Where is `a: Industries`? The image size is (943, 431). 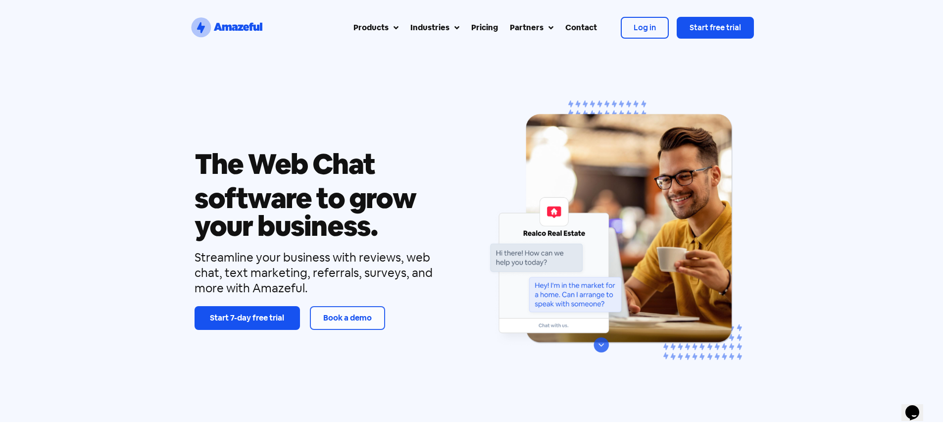
a: Industries is located at coordinates (435, 28).